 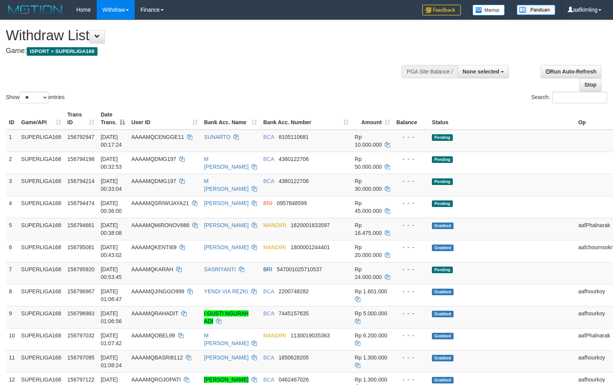 What do you see at coordinates (81, 118) in the screenshot?
I see `th: Trans ID: activate to sort column ascending` at bounding box center [81, 118].